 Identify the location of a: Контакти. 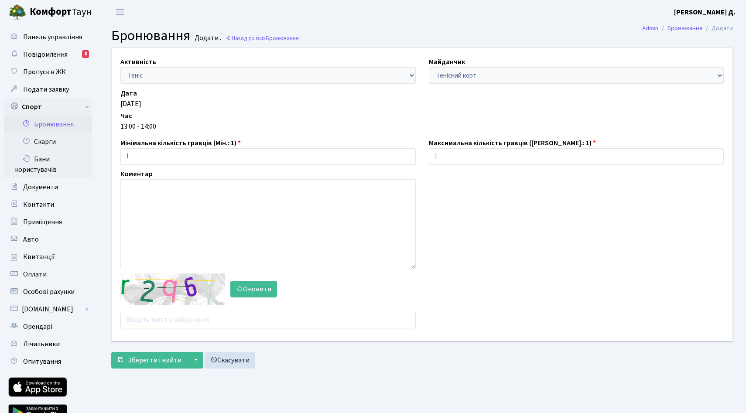
(48, 205).